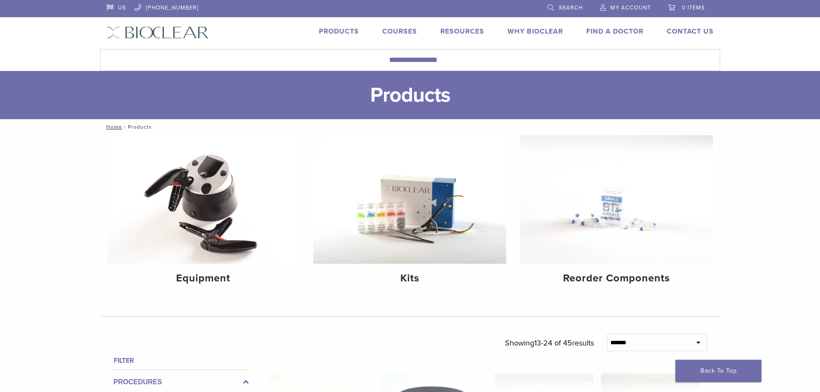  I want to click on a: Contact Us, so click(690, 31).